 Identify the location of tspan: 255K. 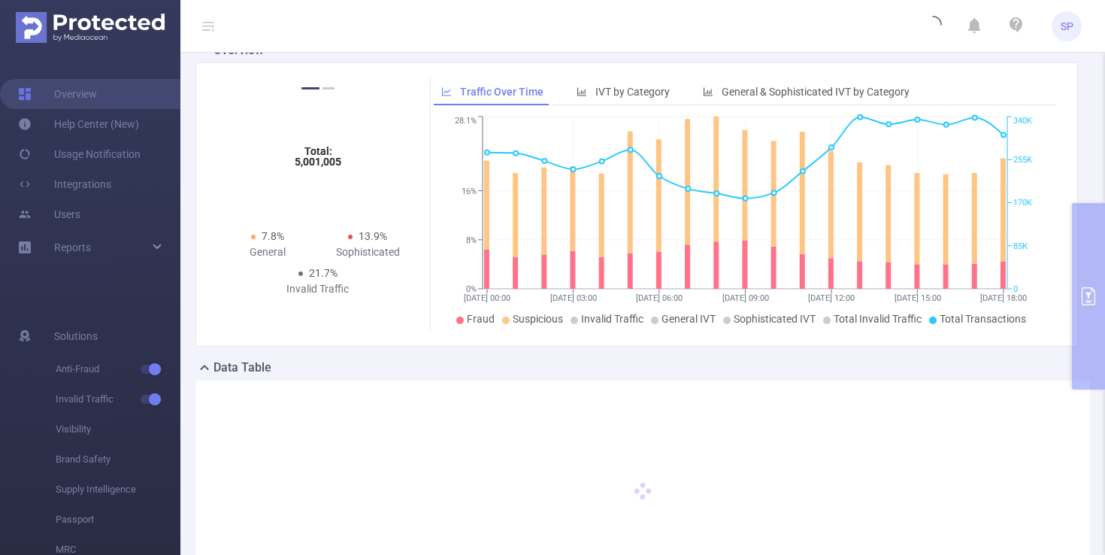
(1023, 159).